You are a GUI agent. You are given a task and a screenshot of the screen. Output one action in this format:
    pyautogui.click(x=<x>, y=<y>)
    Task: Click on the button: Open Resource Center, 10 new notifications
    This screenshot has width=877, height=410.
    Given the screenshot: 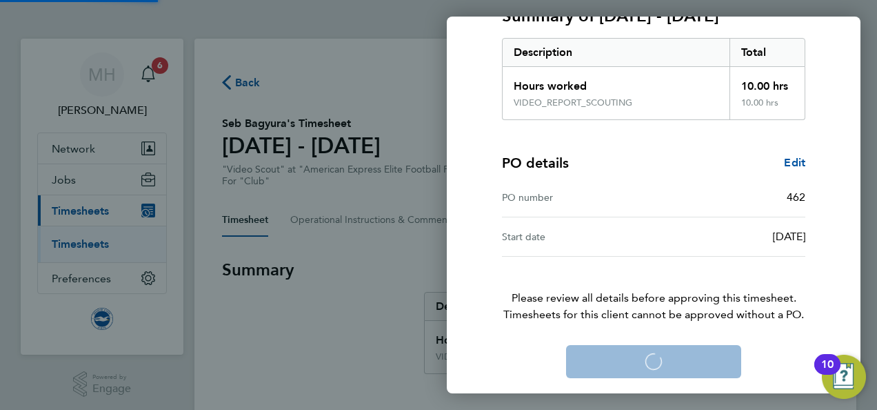 What is the action you would take?
    pyautogui.click(x=844, y=376)
    